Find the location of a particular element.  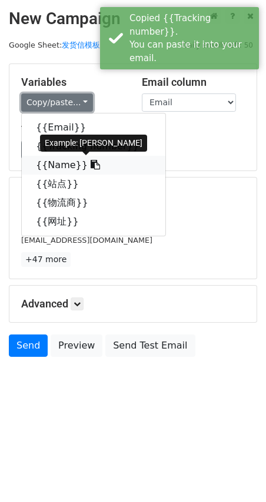

a: {{Tracking number}} is located at coordinates (93, 146).